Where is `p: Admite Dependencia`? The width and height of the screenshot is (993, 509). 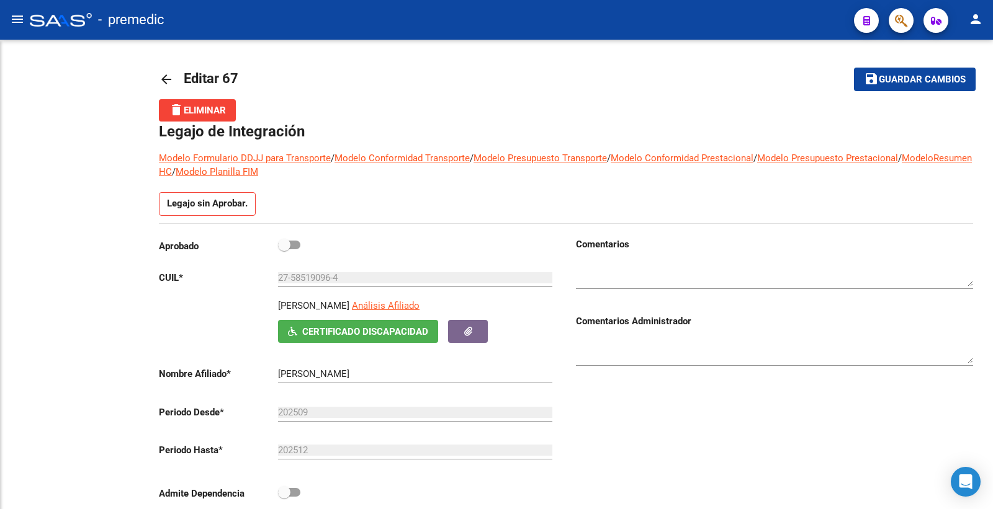 p: Admite Dependencia is located at coordinates (218, 494).